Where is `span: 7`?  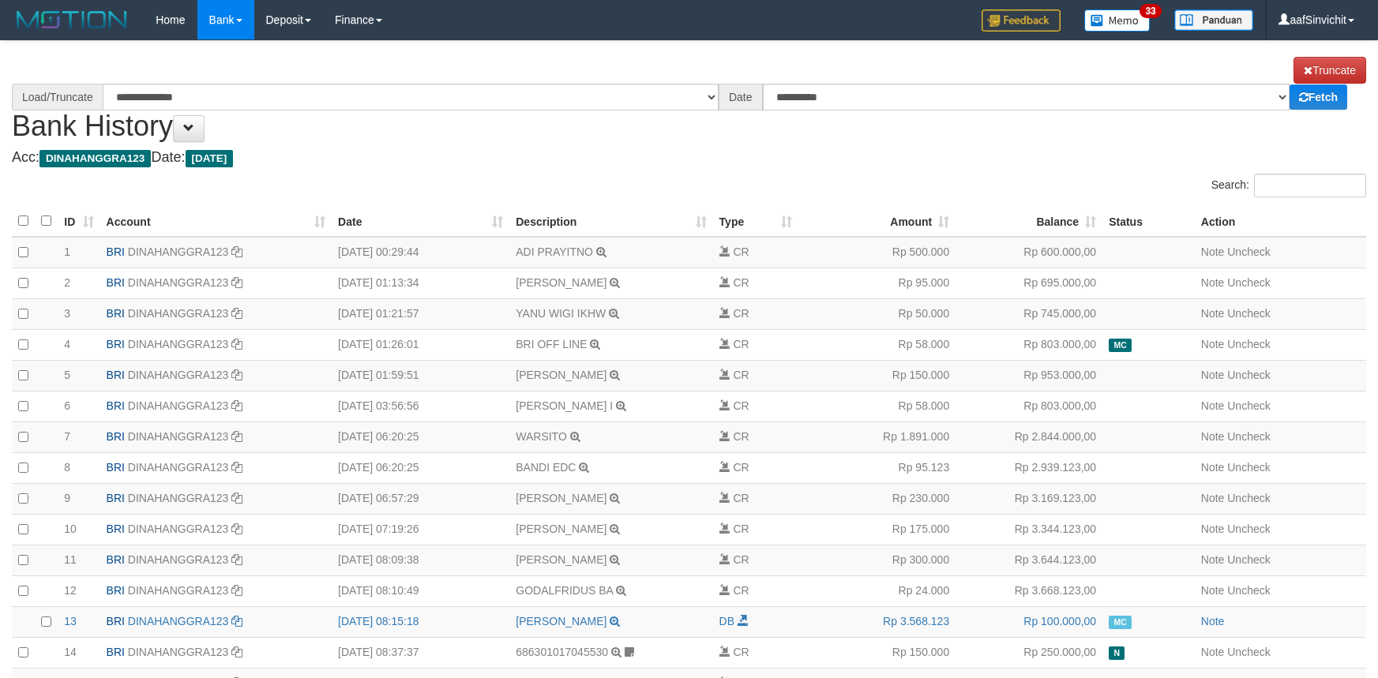
span: 7 is located at coordinates (67, 437).